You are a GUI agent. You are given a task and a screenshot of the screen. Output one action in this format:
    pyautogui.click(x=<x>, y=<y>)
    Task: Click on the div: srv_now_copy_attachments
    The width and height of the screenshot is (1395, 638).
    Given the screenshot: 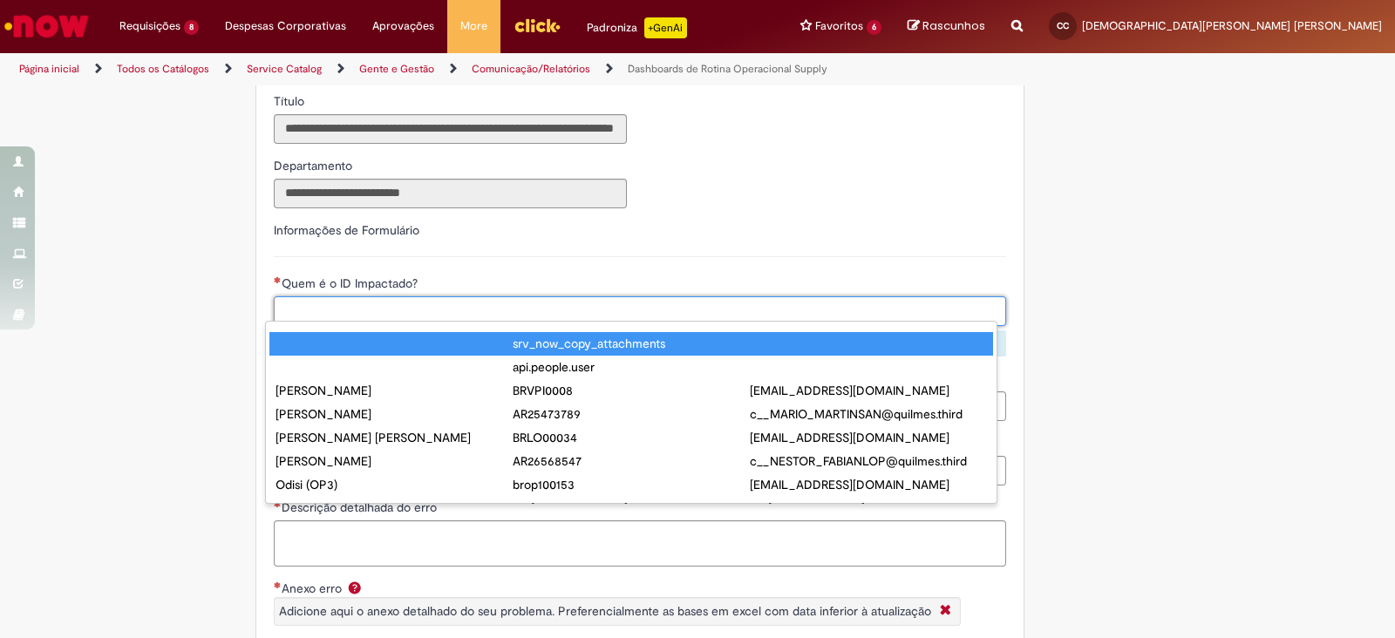 What is the action you would take?
    pyautogui.click(x=631, y=344)
    